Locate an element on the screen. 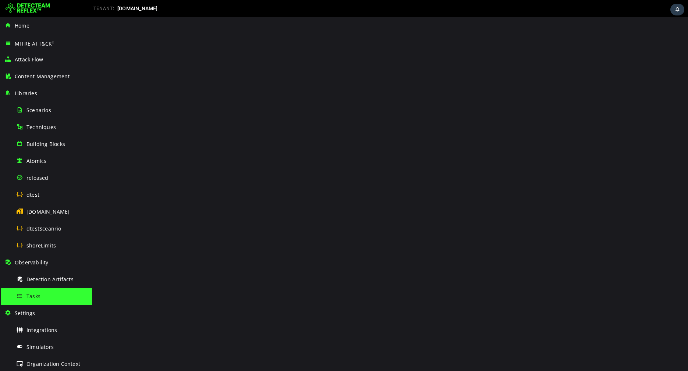  span: Tasks is located at coordinates (33, 296).